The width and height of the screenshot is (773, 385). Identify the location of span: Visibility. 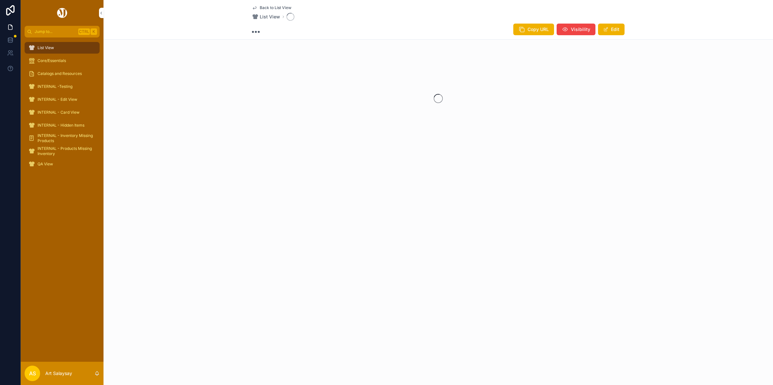
(580, 29).